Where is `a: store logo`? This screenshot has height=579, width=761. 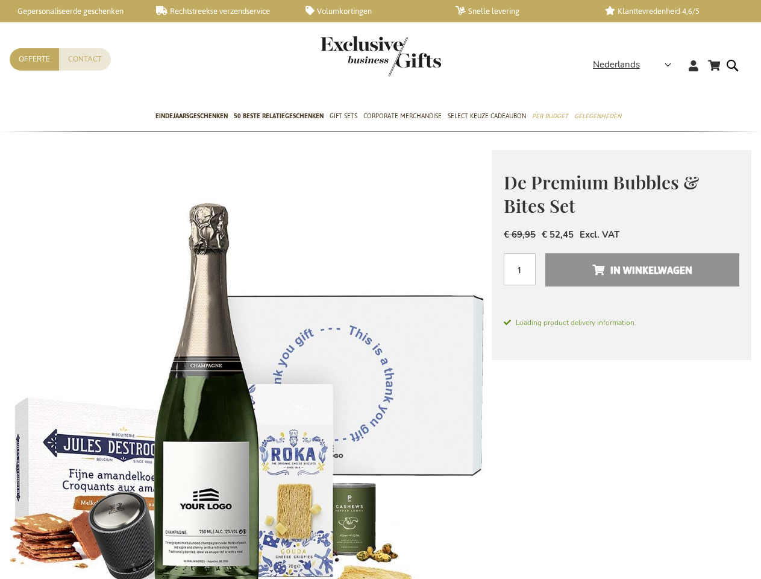
a: store logo is located at coordinates (351, 56).